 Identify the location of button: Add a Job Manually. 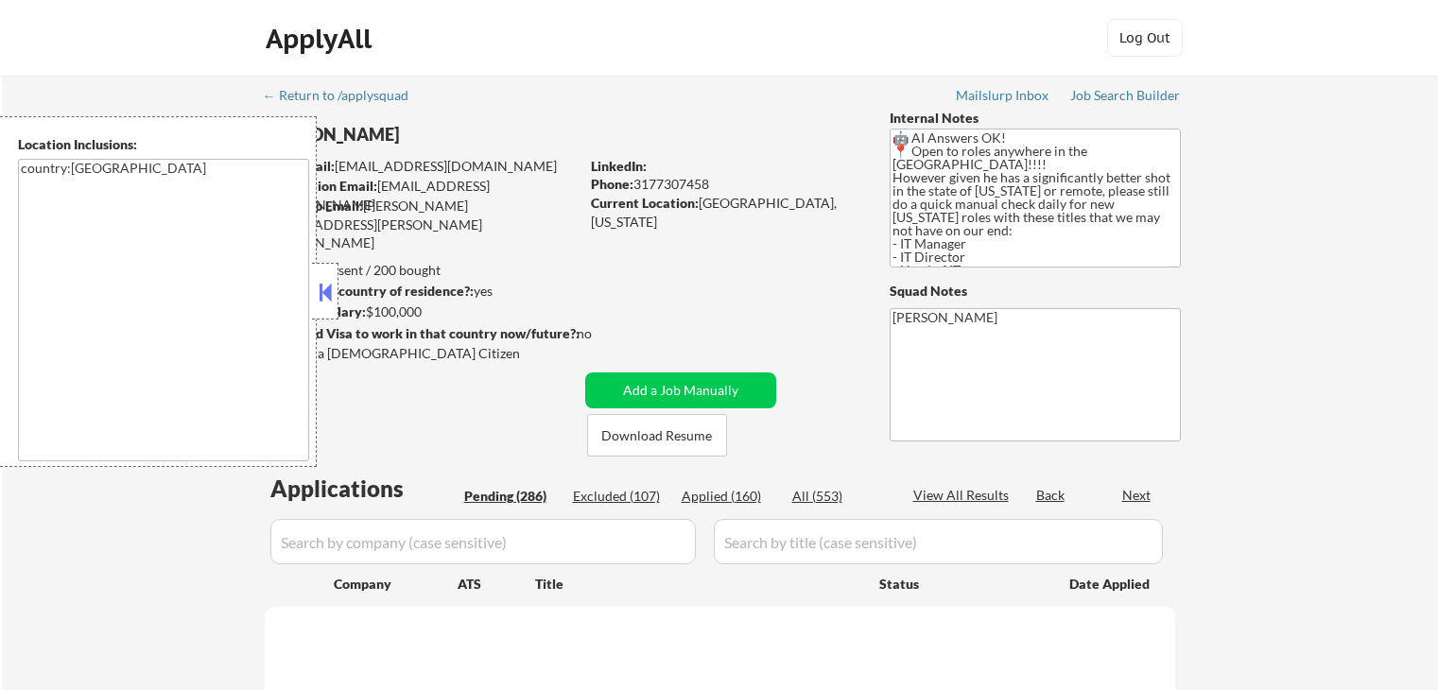
(681, 390).